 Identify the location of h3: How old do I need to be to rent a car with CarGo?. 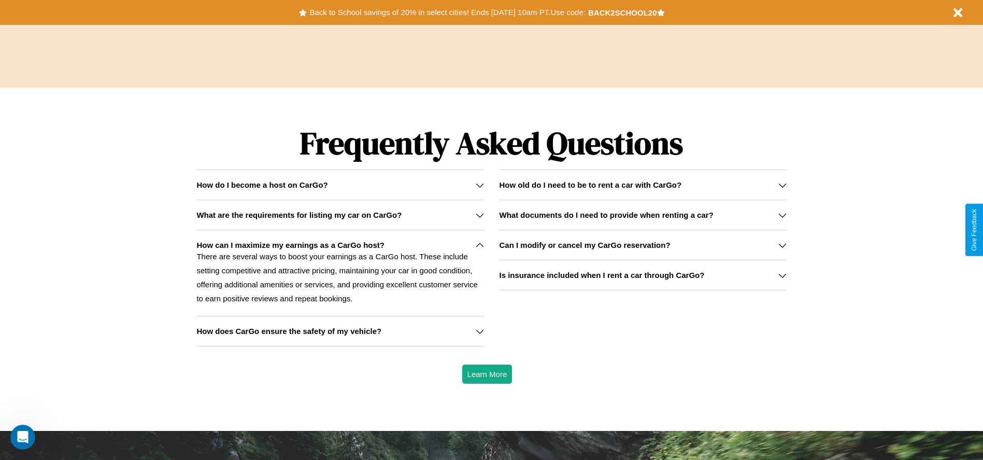
(591, 185).